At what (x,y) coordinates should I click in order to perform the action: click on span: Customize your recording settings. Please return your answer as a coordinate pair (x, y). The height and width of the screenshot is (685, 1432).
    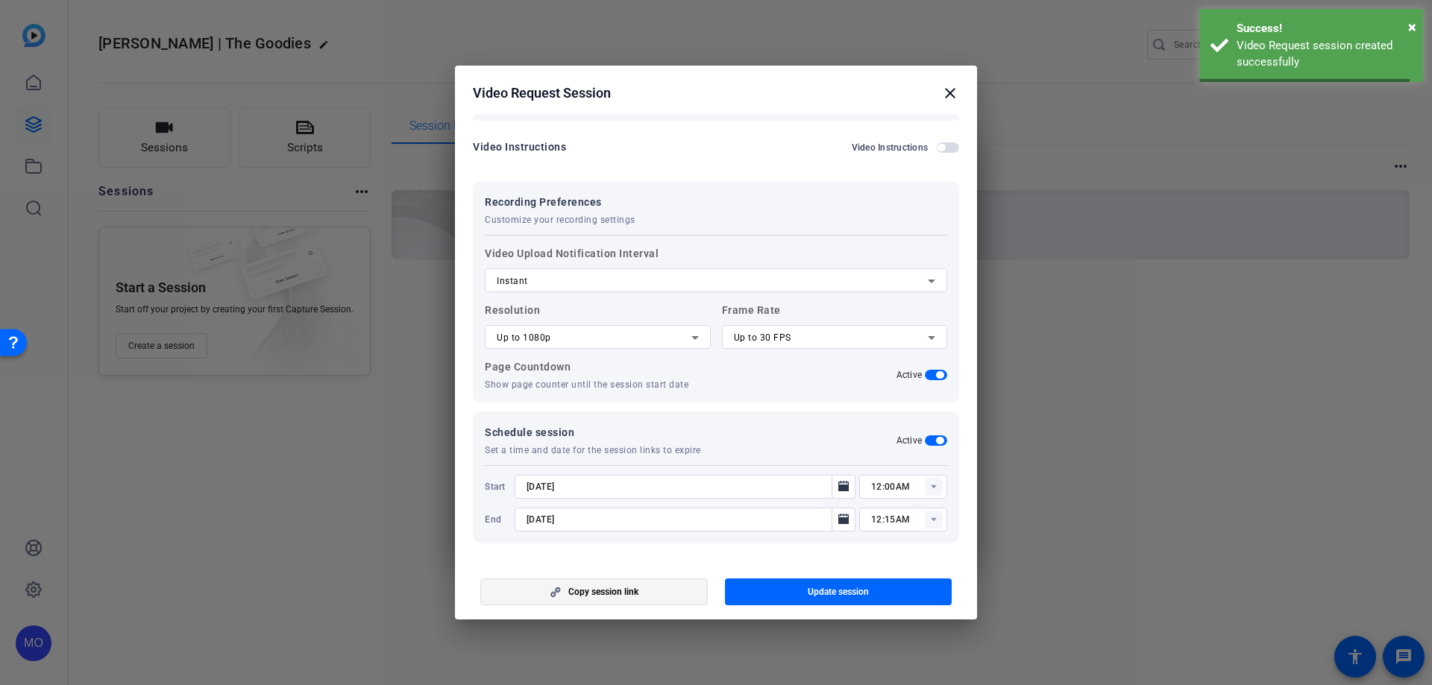
    Looking at the image, I should click on (560, 220).